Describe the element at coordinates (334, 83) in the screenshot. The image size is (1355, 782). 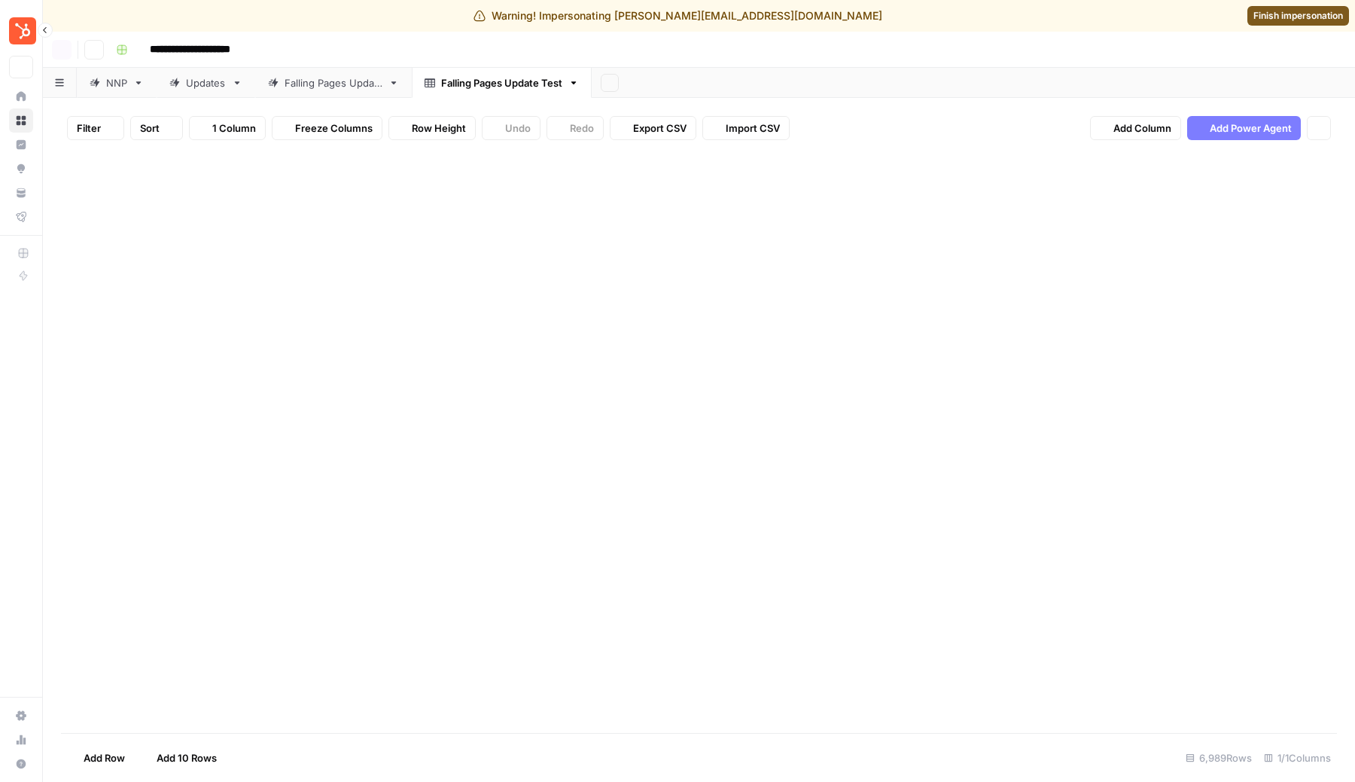
I see `div: Falling Pages Update` at that location.